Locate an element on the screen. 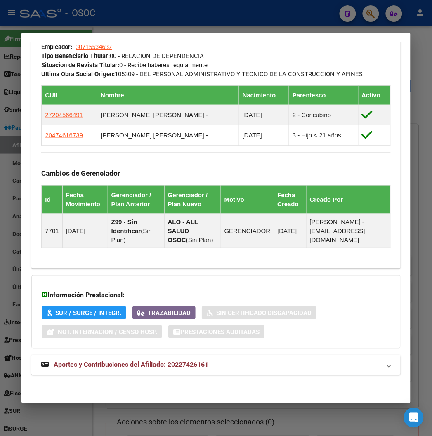 This screenshot has width=432, height=436. span: 27204566491 is located at coordinates (64, 115).